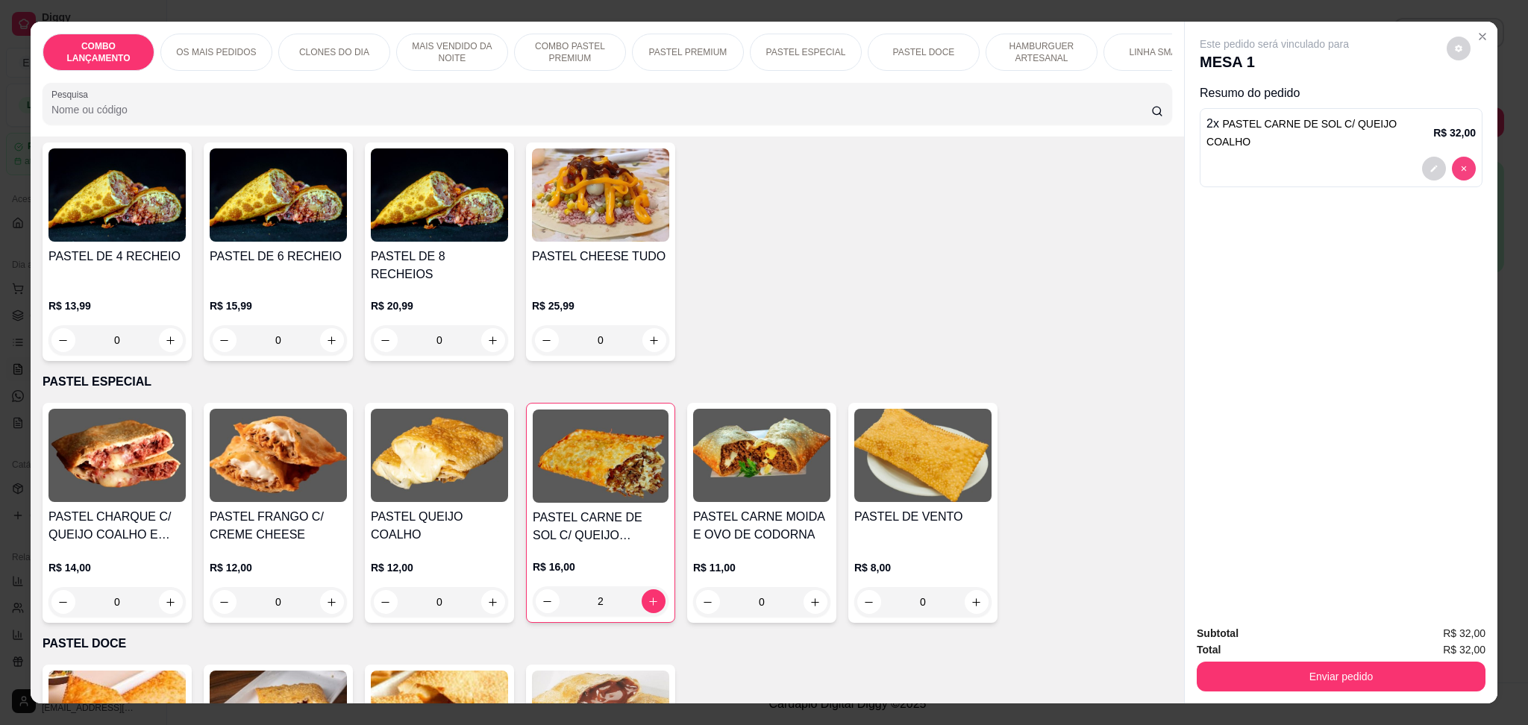  I want to click on button: Close, so click(1482, 37).